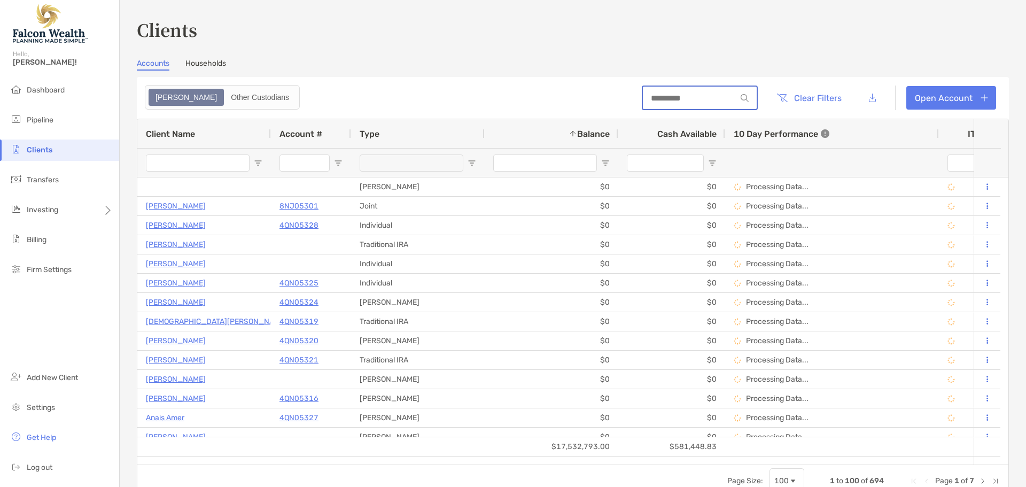 Image resolution: width=1026 pixels, height=487 pixels. I want to click on p: 4QN05321, so click(299, 360).